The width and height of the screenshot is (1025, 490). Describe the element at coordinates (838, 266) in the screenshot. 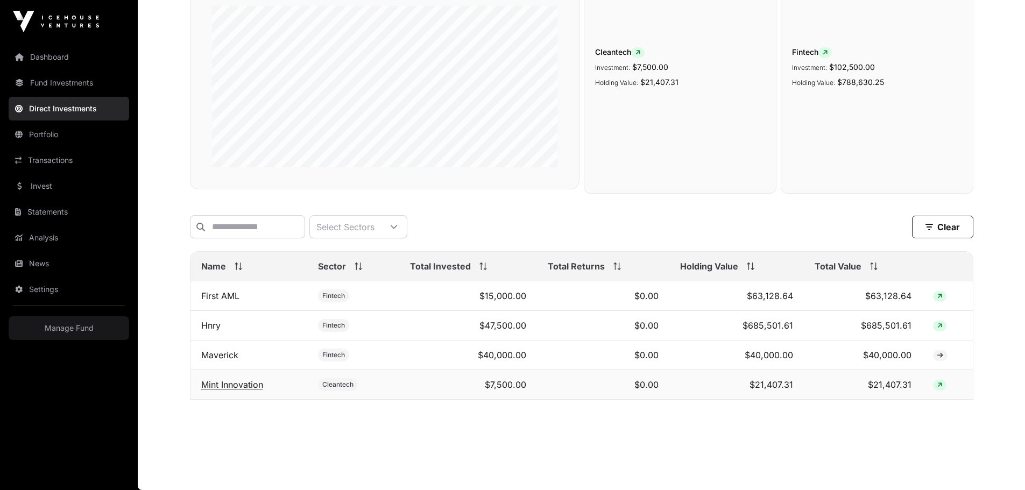

I see `span: Total Value` at that location.